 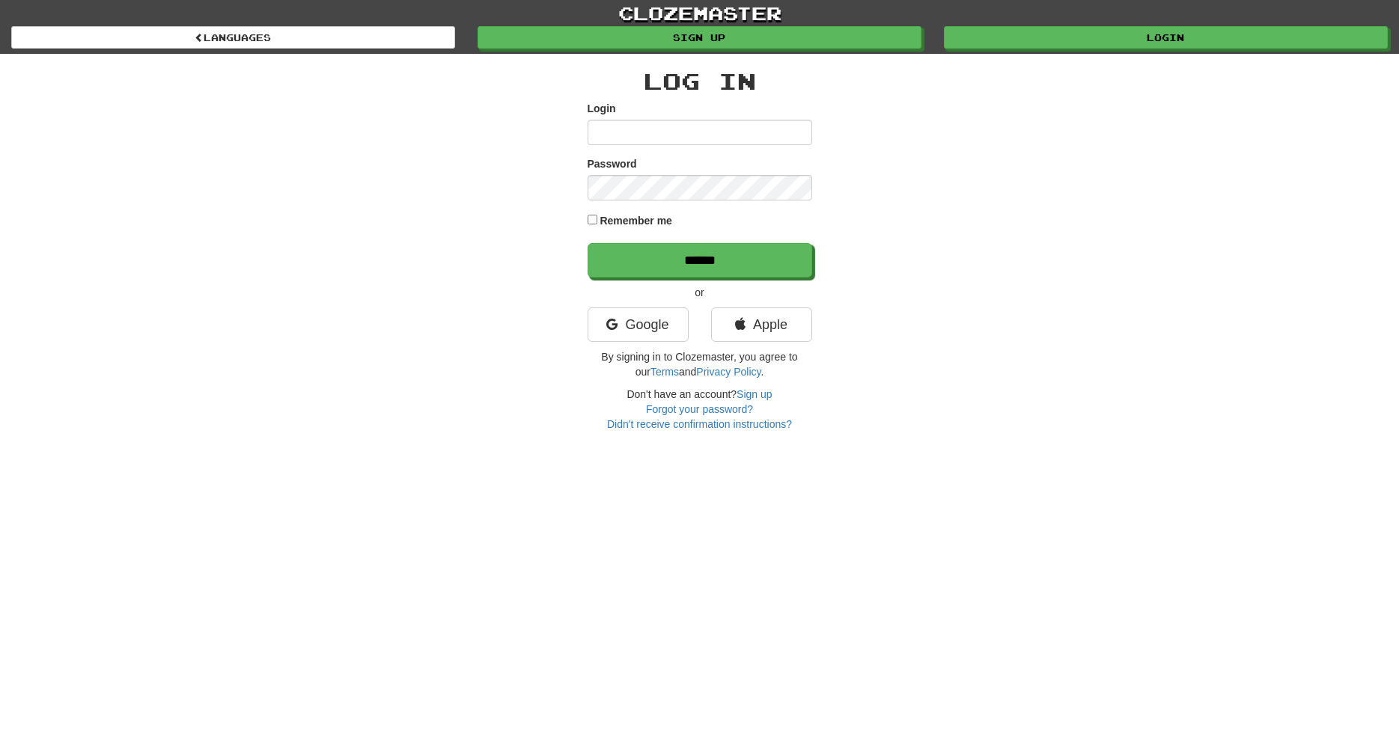 What do you see at coordinates (700, 364) in the screenshot?
I see `p: By signing in to Clozemaster, you agree to our and .` at bounding box center [700, 364].